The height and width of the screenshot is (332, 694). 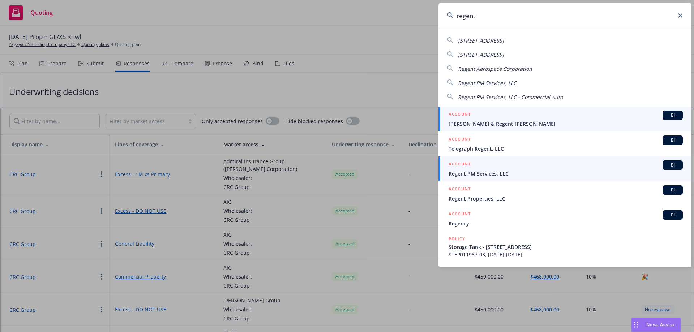 What do you see at coordinates (565, 194) in the screenshot?
I see `a: ACCOUNTBIRegent Properties, LLC` at bounding box center [565, 194].